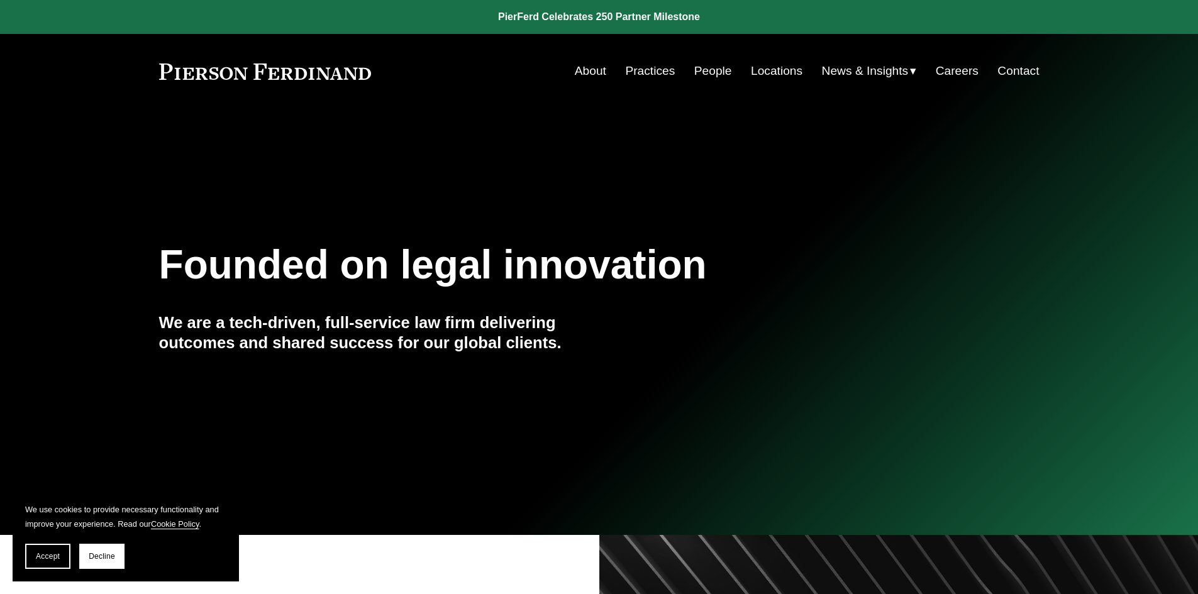 Image resolution: width=1198 pixels, height=594 pixels. Describe the element at coordinates (650, 71) in the screenshot. I see `a: Practices` at that location.